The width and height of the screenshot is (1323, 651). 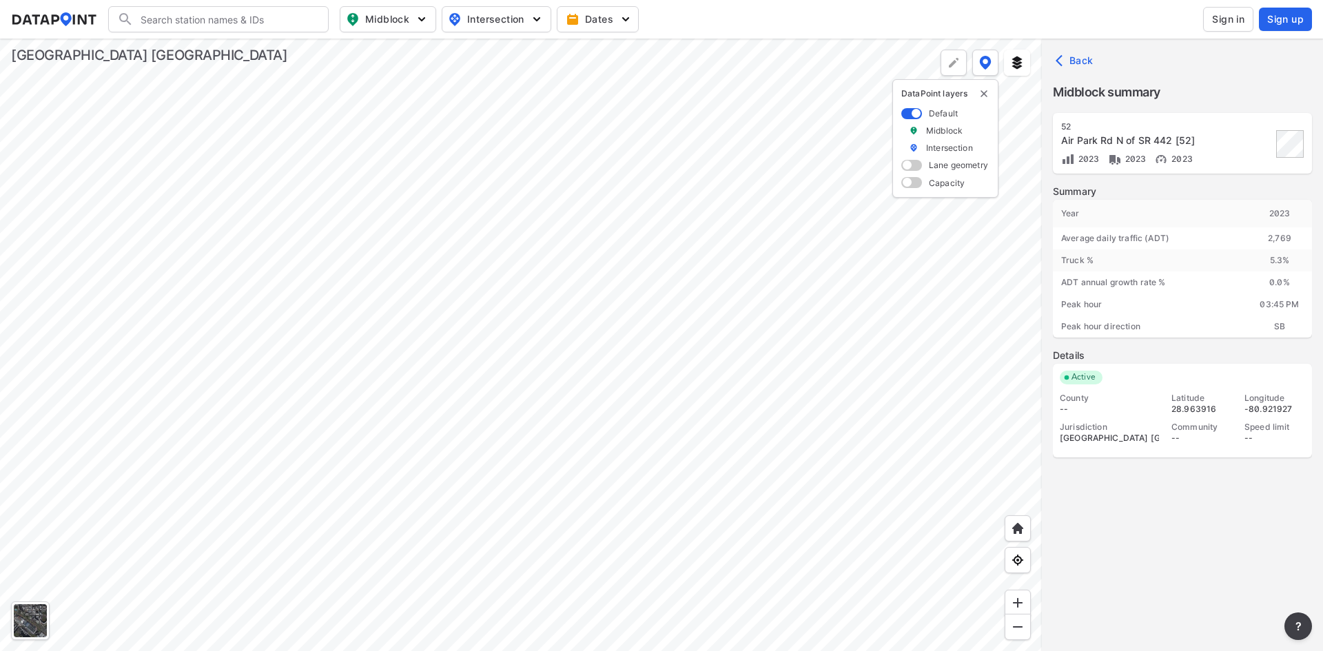 I want to click on span: Intersection, so click(x=495, y=19).